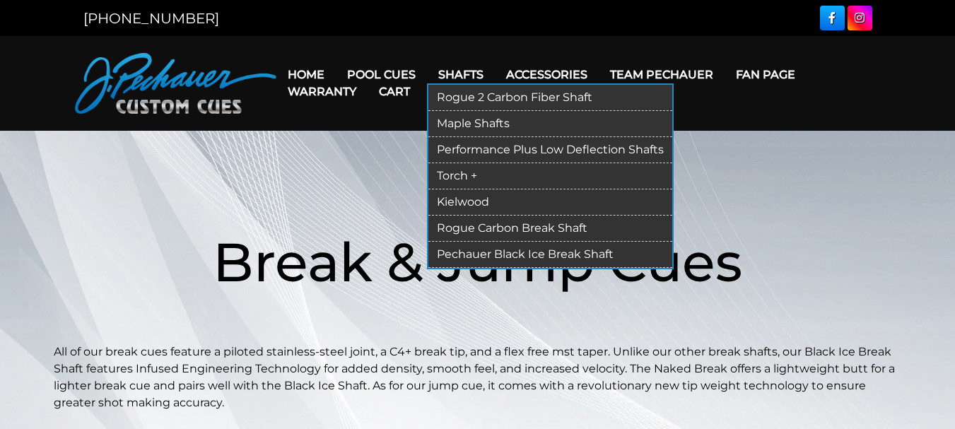  I want to click on a: Kielwood, so click(550, 202).